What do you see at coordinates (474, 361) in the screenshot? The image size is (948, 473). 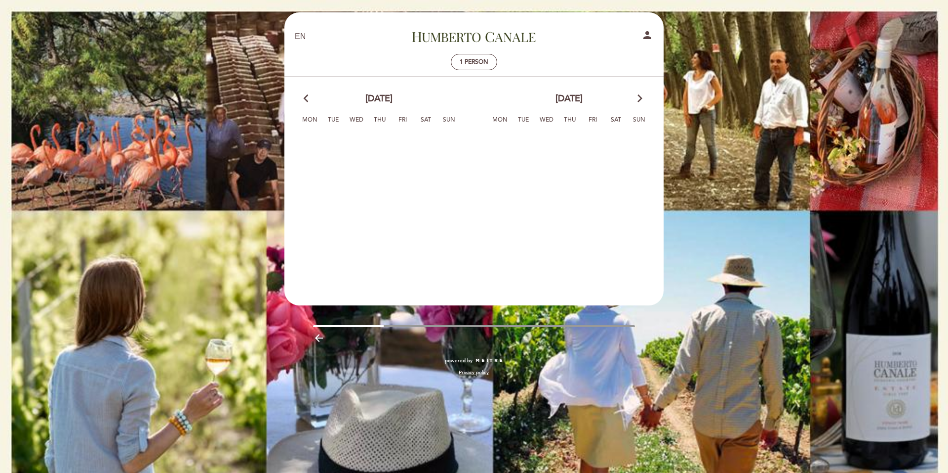 I see `a: powered by` at bounding box center [474, 361].